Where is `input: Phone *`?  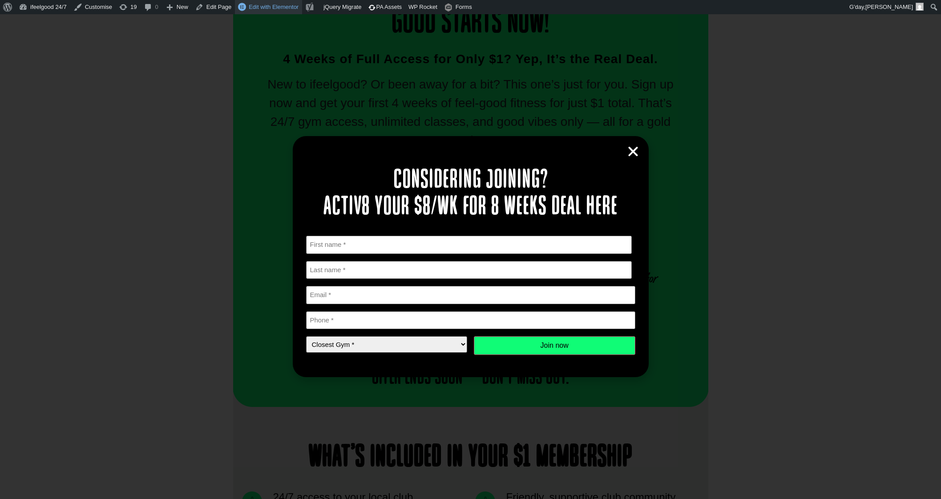
input: Phone * is located at coordinates (470, 320).